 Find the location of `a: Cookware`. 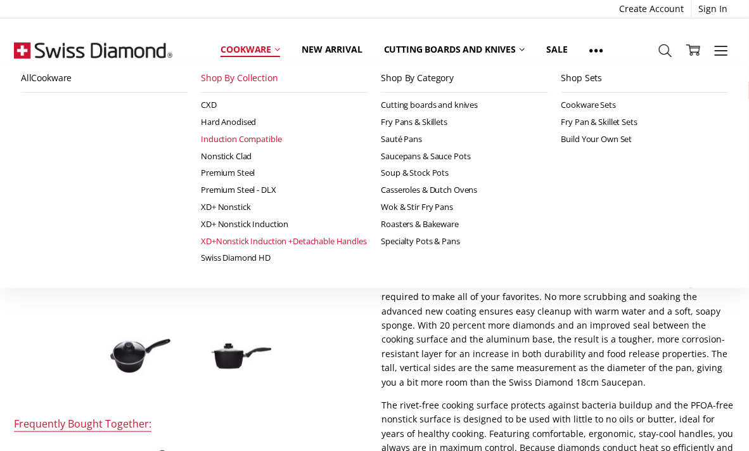

a: Cookware is located at coordinates (250, 49).